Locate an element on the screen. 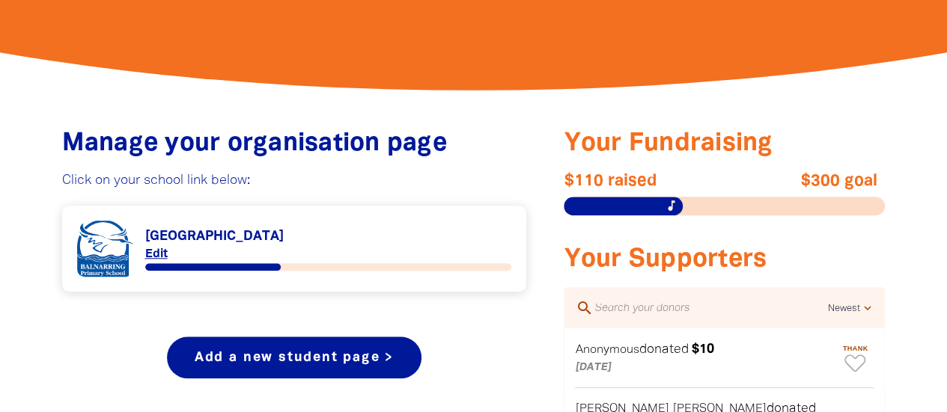 Image resolution: width=947 pixels, height=412 pixels. span: Your Fundraising is located at coordinates (668, 144).